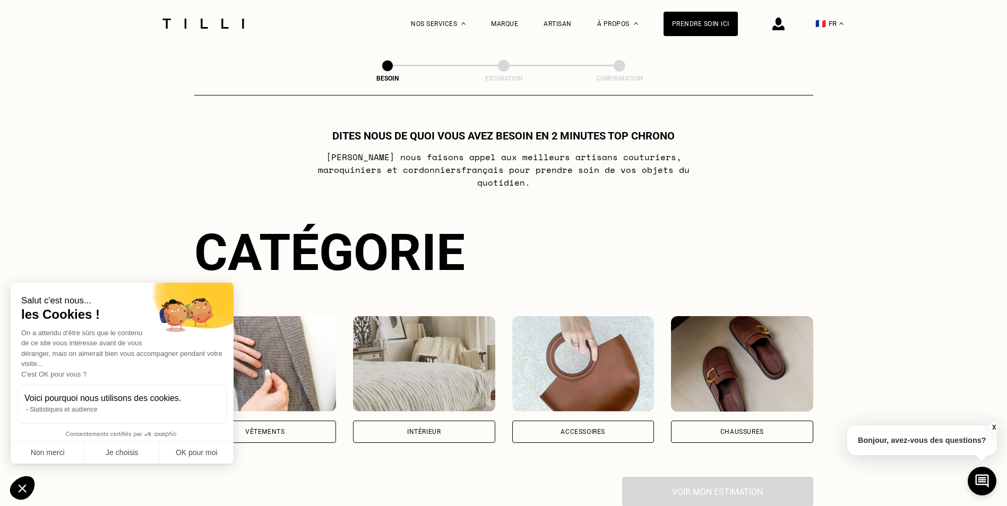  Describe the element at coordinates (503, 136) in the screenshot. I see `h1: Dites nous de quoi vous avez besoin en 2 minutes top chrono` at that location.